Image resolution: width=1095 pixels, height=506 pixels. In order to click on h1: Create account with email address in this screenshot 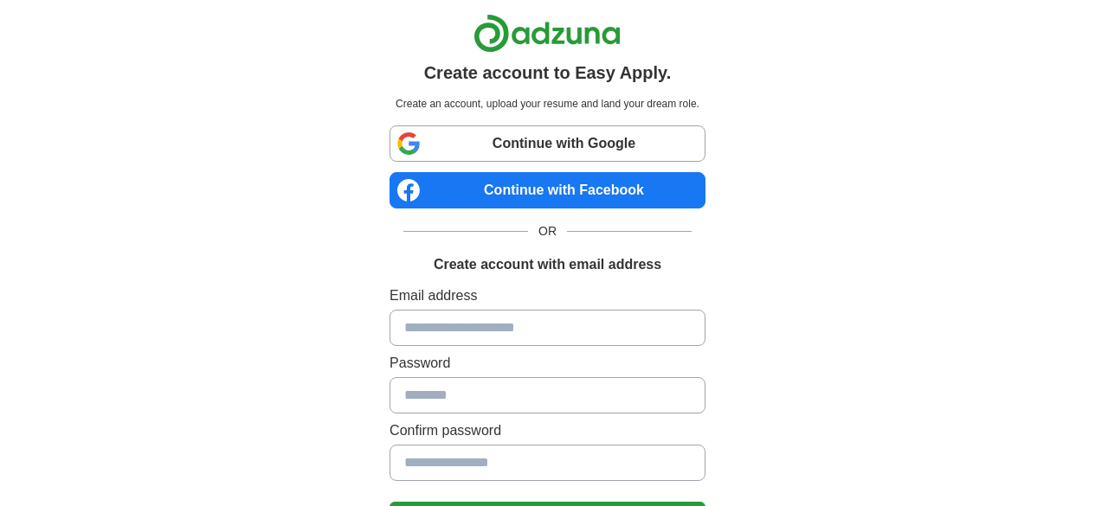, I will do `click(547, 265)`.